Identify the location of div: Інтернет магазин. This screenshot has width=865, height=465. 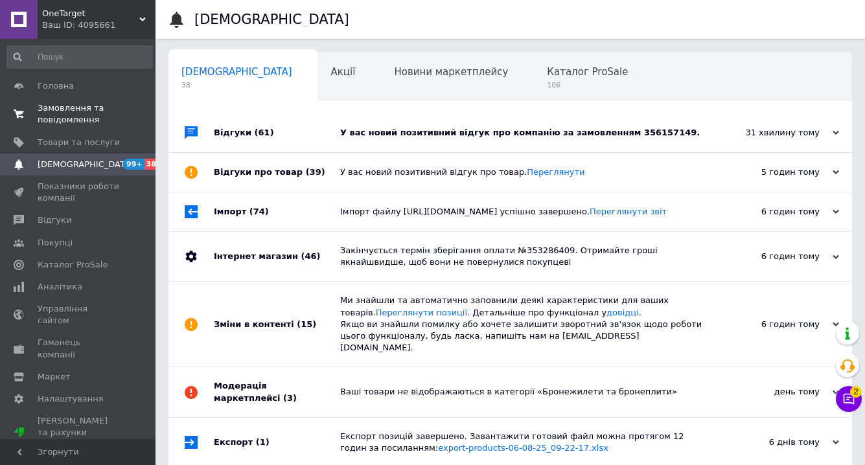
(277, 257).